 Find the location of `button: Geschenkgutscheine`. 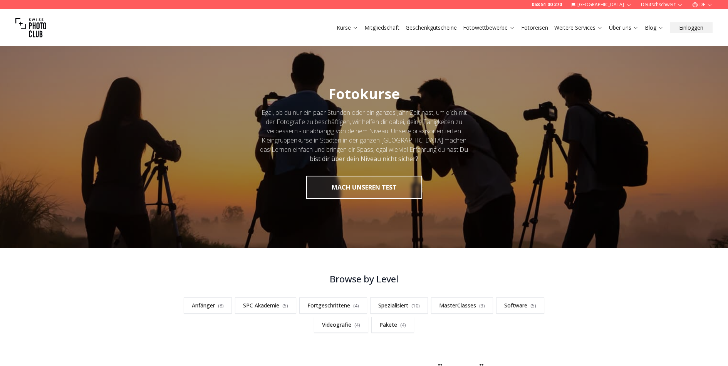

button: Geschenkgutscheine is located at coordinates (431, 28).